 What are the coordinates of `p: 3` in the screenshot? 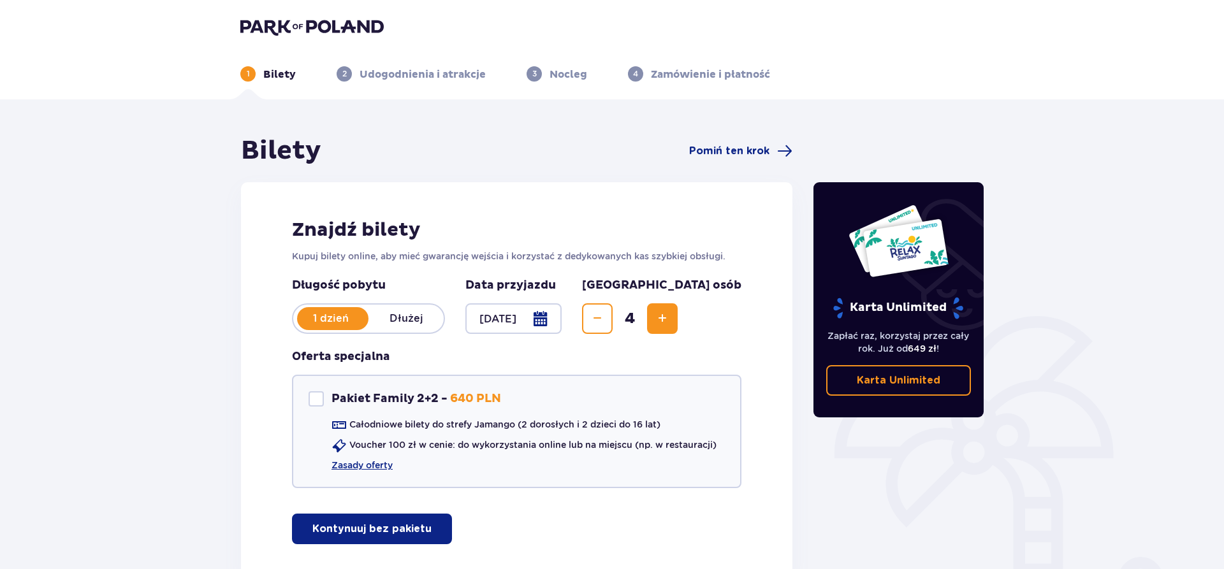 It's located at (534, 74).